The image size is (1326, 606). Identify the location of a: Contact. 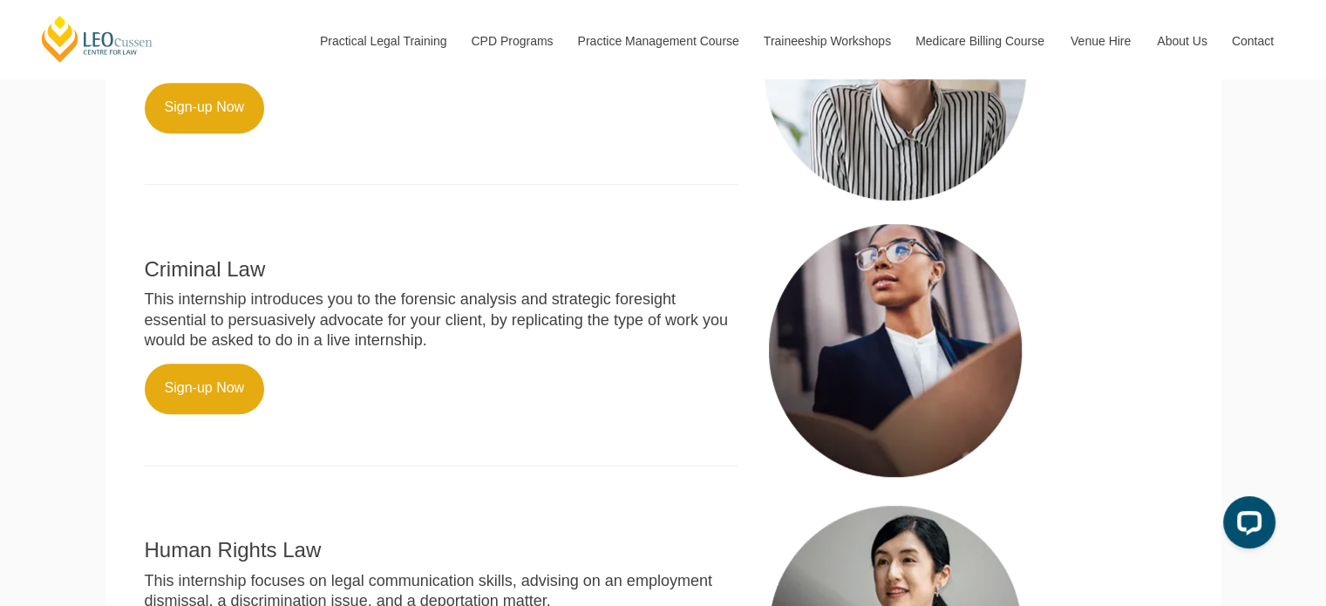
(1253, 41).